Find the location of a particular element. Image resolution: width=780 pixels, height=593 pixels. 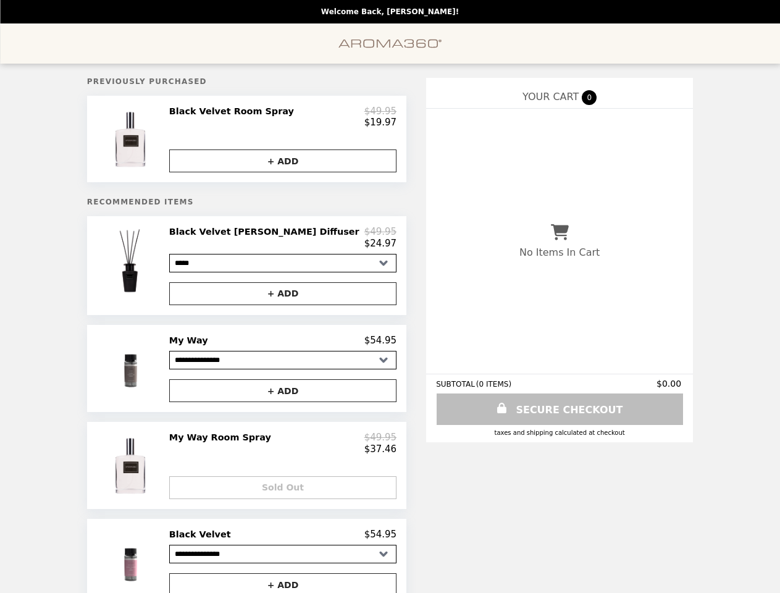

div: Taxes and Shipping calculated at checkout is located at coordinates (559, 432).